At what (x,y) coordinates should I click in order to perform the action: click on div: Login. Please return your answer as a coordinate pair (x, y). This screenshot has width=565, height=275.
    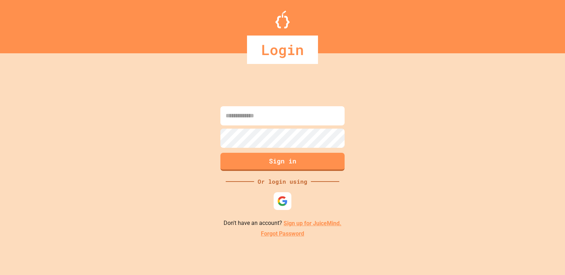
    Looking at the image, I should click on (283, 50).